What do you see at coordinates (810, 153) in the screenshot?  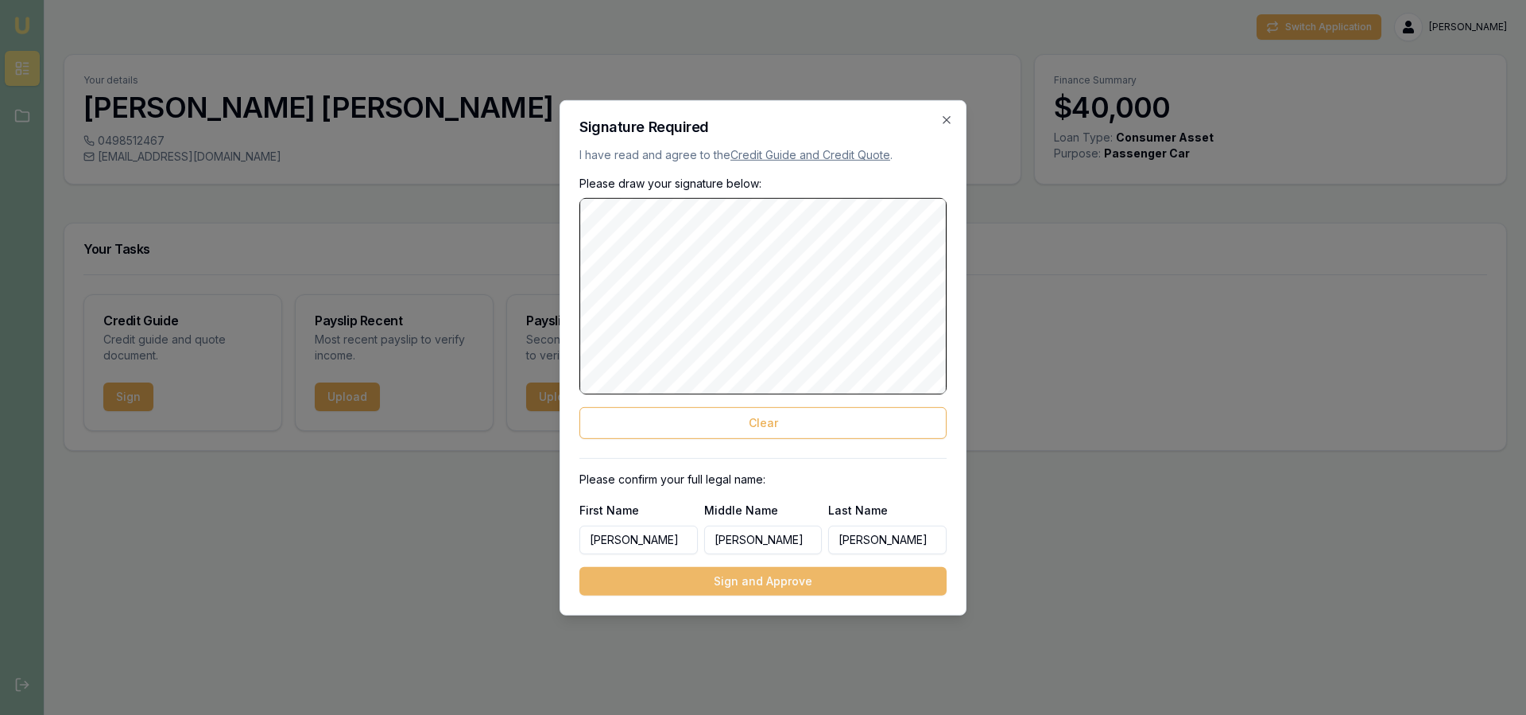 I see `a: Credit Guide and Credit Quote` at bounding box center [810, 153].